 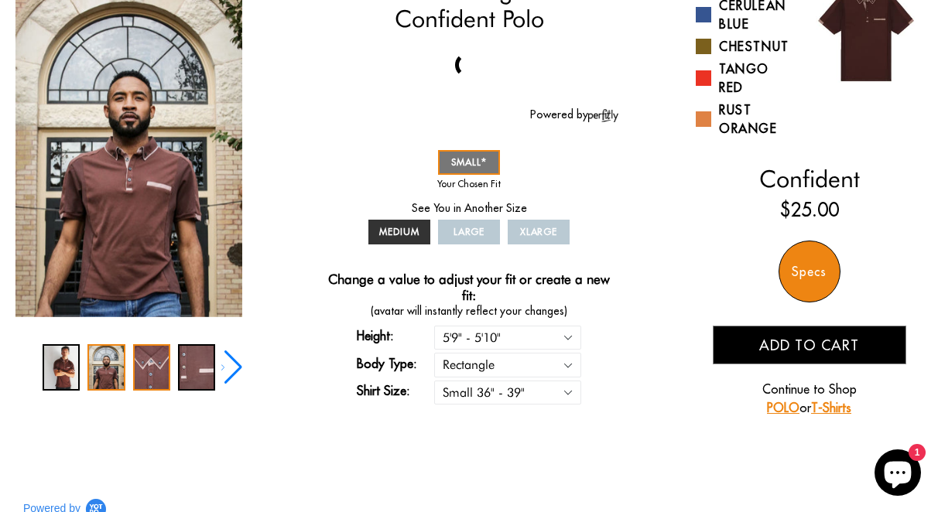 I want to click on a: XLARGE, so click(x=539, y=232).